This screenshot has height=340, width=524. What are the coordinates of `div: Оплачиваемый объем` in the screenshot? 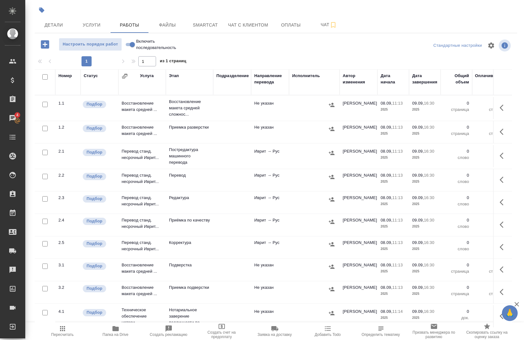 It's located at (491, 79).